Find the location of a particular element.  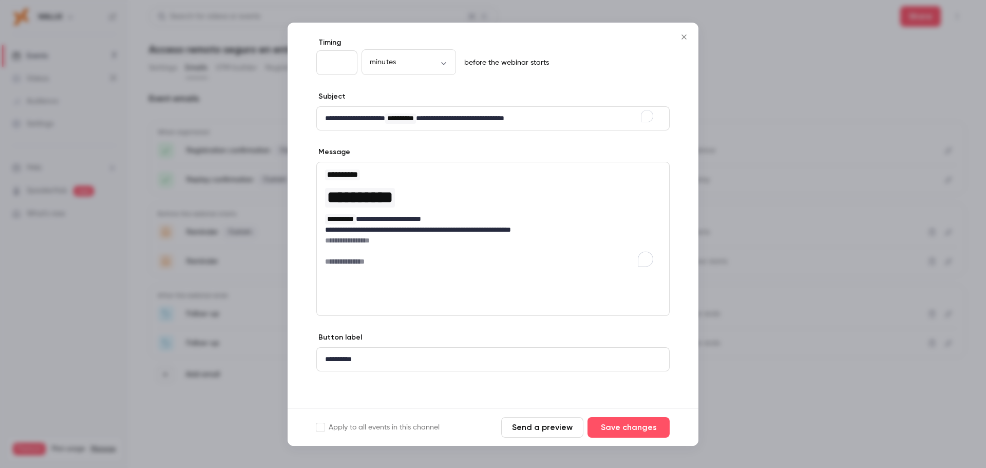

label: Message is located at coordinates (333, 152).